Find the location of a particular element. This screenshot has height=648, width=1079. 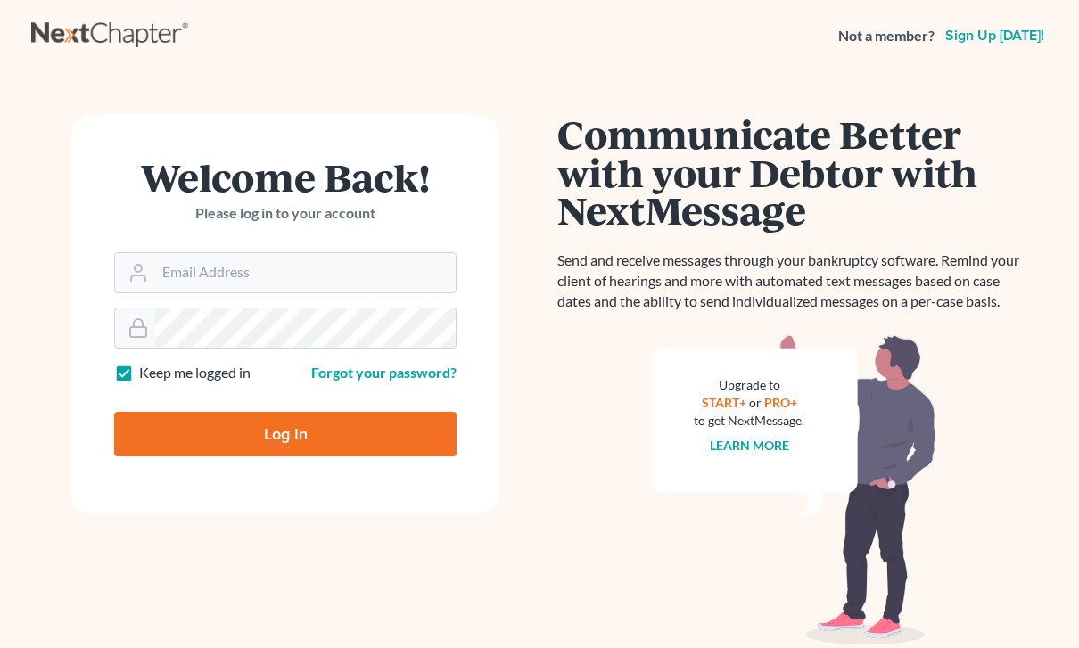

strong: Not a member? is located at coordinates (886, 36).